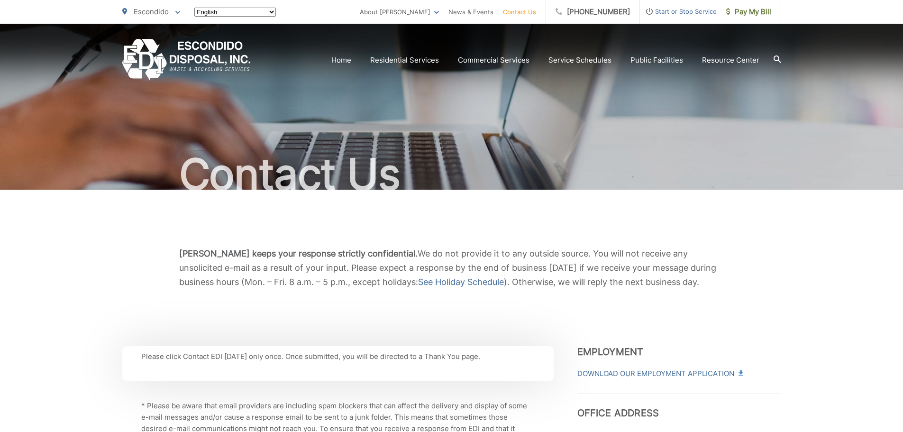 Image resolution: width=903 pixels, height=432 pixels. Describe the element at coordinates (452, 174) in the screenshot. I see `h1: Contact Us` at that location.